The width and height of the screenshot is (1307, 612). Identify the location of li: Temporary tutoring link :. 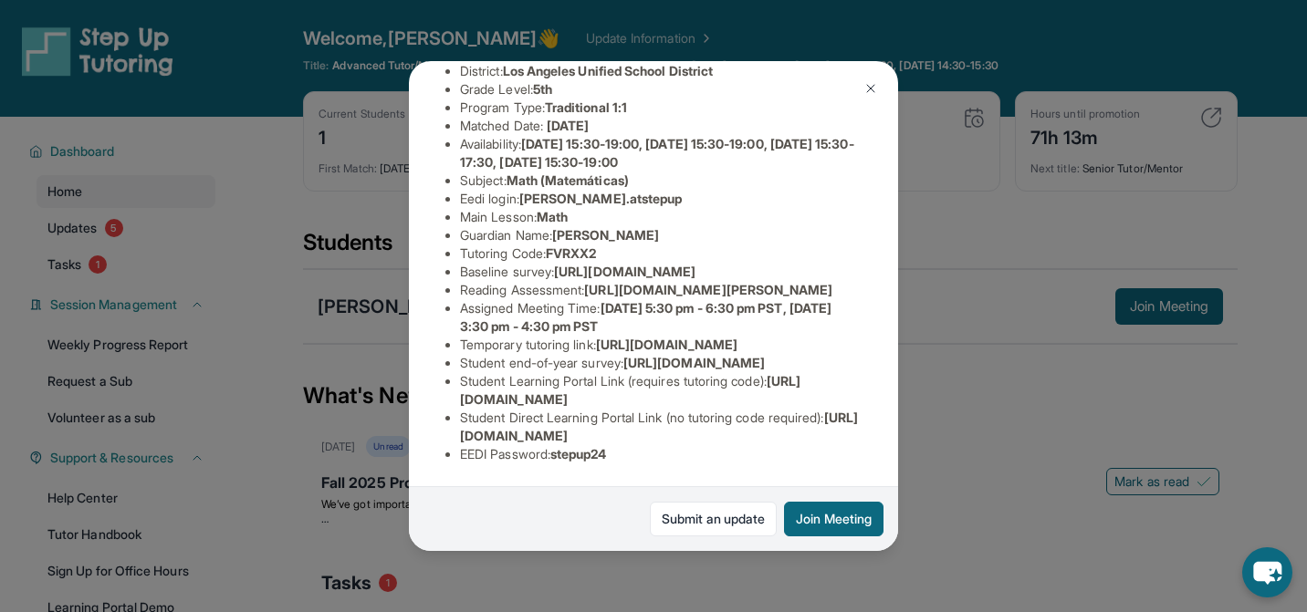
(661, 345).